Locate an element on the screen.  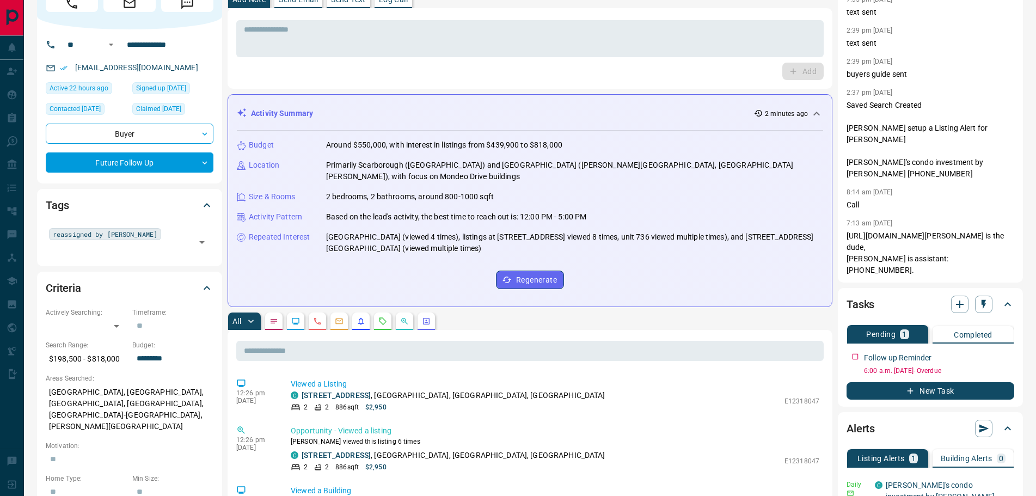
h2: Criteria is located at coordinates (63, 288).